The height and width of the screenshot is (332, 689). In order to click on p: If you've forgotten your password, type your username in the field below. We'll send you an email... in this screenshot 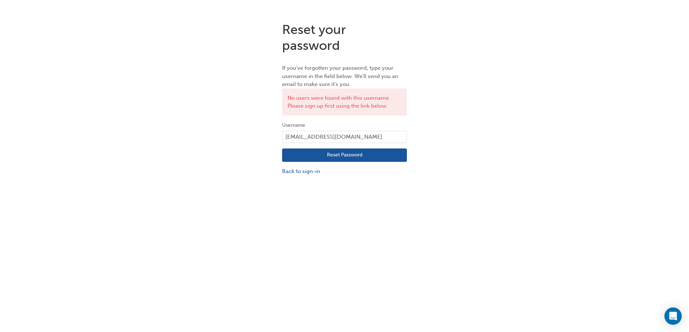, I will do `click(344, 76)`.